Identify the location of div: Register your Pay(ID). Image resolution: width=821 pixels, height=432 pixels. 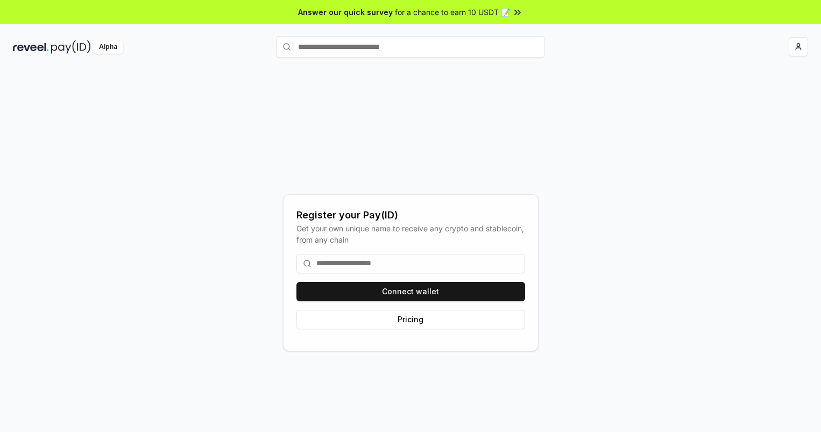
(411, 215).